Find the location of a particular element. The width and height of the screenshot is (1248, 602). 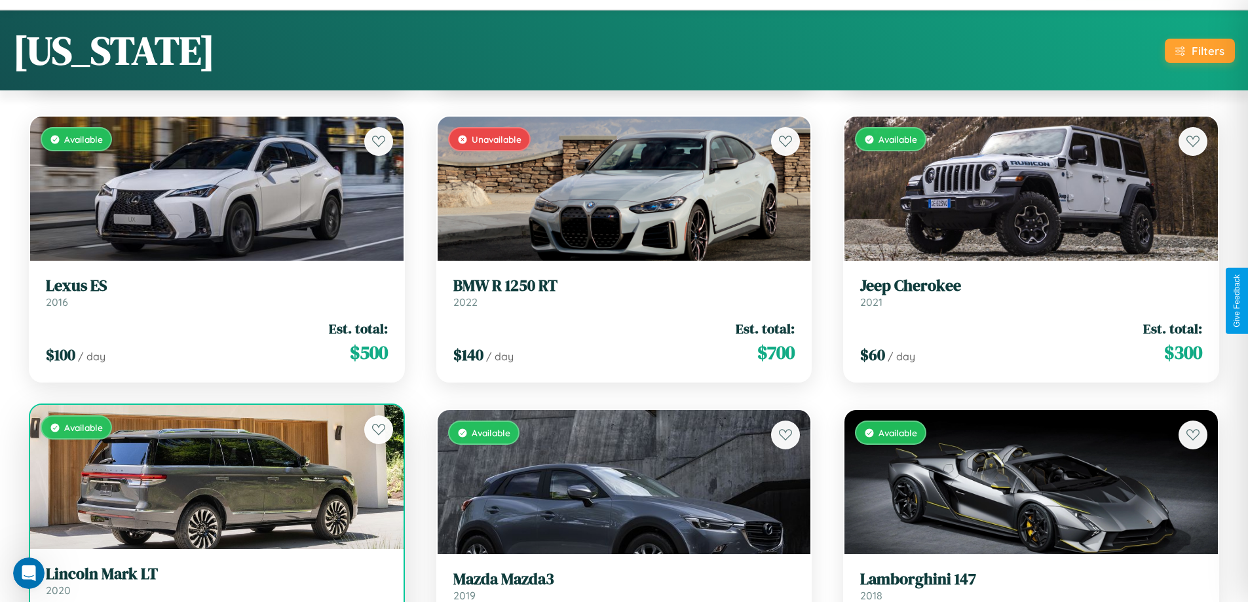

span: Unavailable is located at coordinates (497, 139).